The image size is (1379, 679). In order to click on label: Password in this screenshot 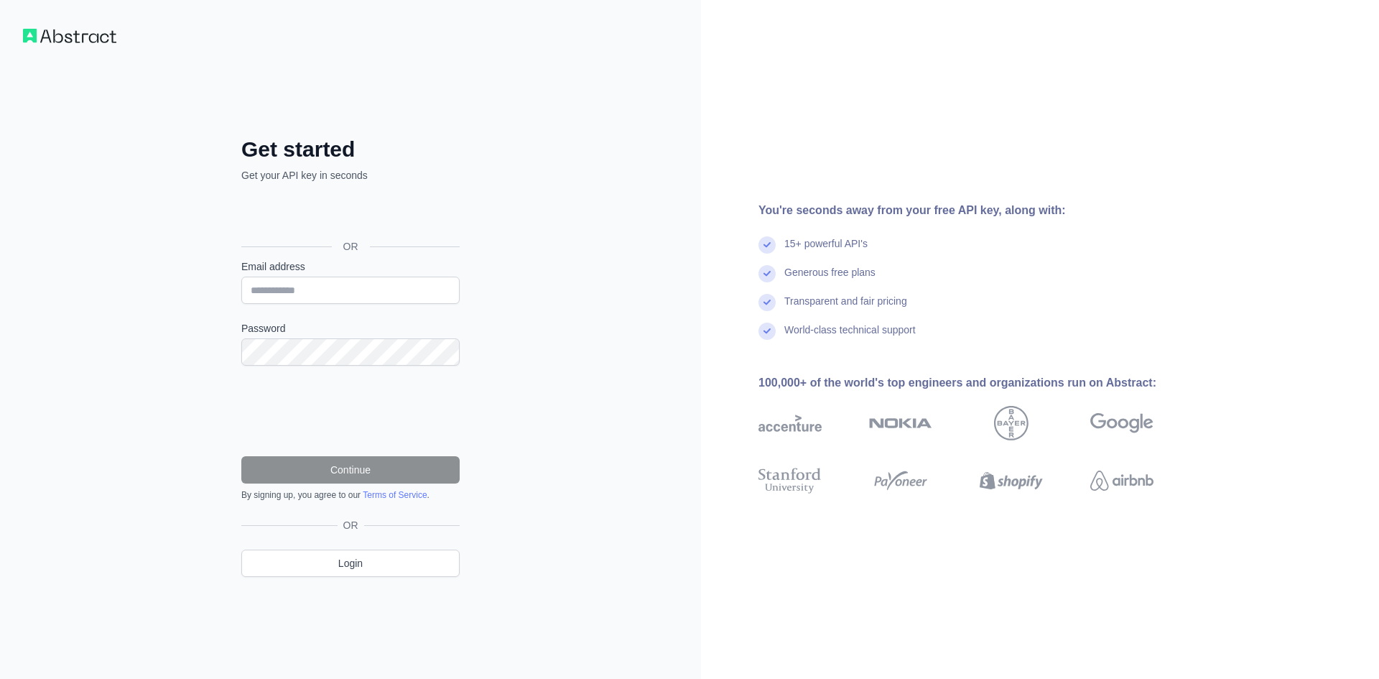, I will do `click(351, 328)`.